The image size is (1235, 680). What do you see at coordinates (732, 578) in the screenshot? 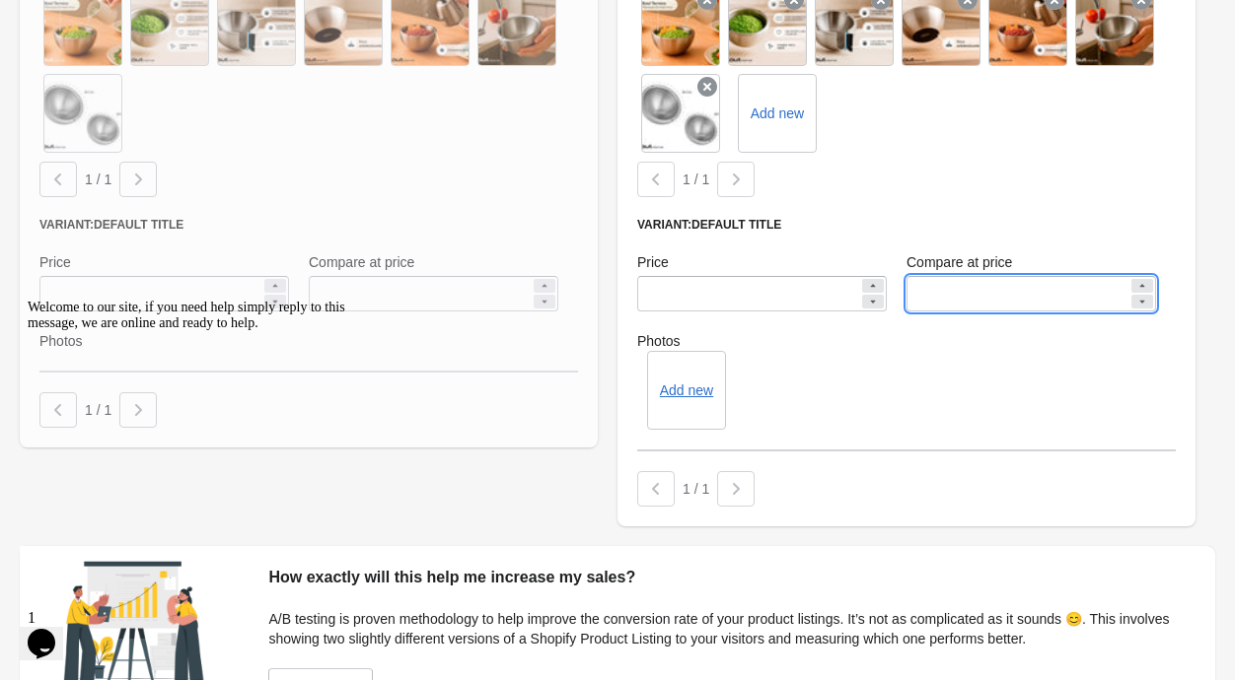
I see `div: How exactly will this help me increase my sales?` at bounding box center [732, 578].